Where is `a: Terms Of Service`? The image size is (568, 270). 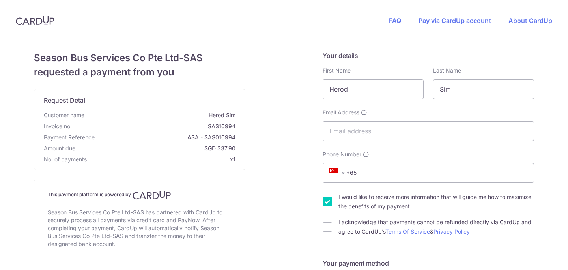 a: Terms Of Service is located at coordinates (407, 231).